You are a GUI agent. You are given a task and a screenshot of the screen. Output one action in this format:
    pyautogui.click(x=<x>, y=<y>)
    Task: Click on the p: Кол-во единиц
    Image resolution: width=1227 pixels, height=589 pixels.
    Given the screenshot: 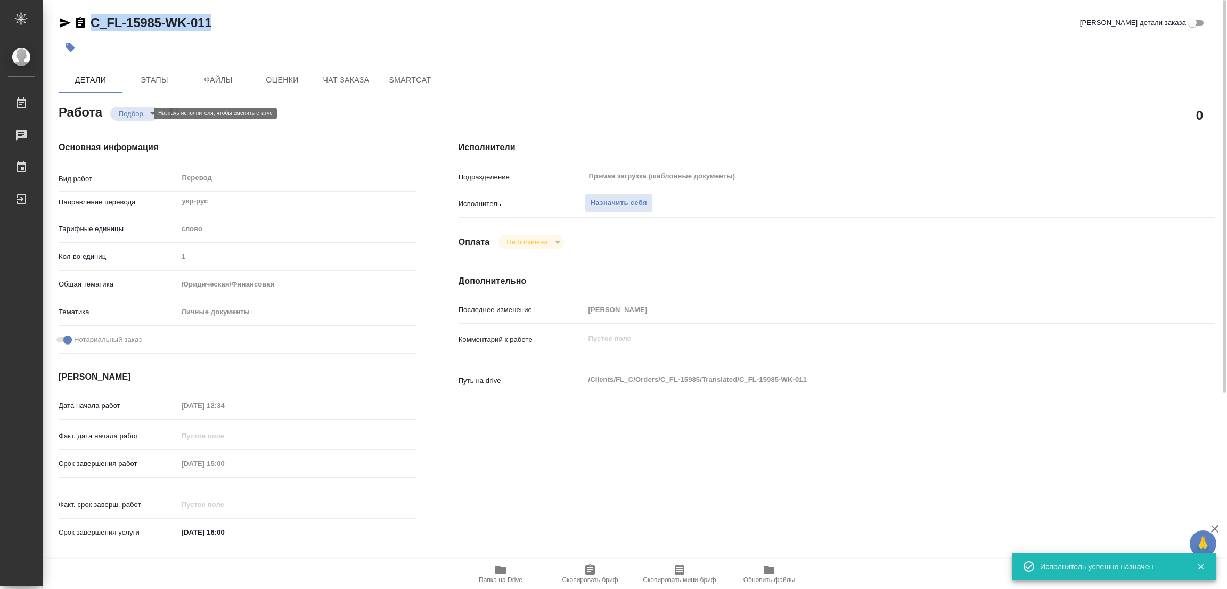 What is the action you would take?
    pyautogui.click(x=118, y=257)
    